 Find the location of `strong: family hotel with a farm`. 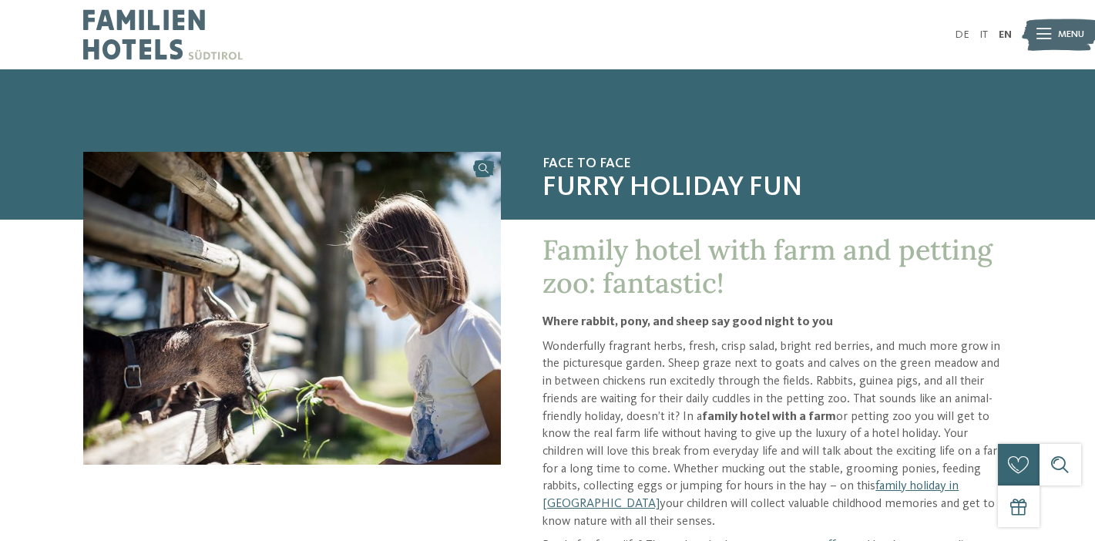

strong: family hotel with a farm is located at coordinates (769, 417).